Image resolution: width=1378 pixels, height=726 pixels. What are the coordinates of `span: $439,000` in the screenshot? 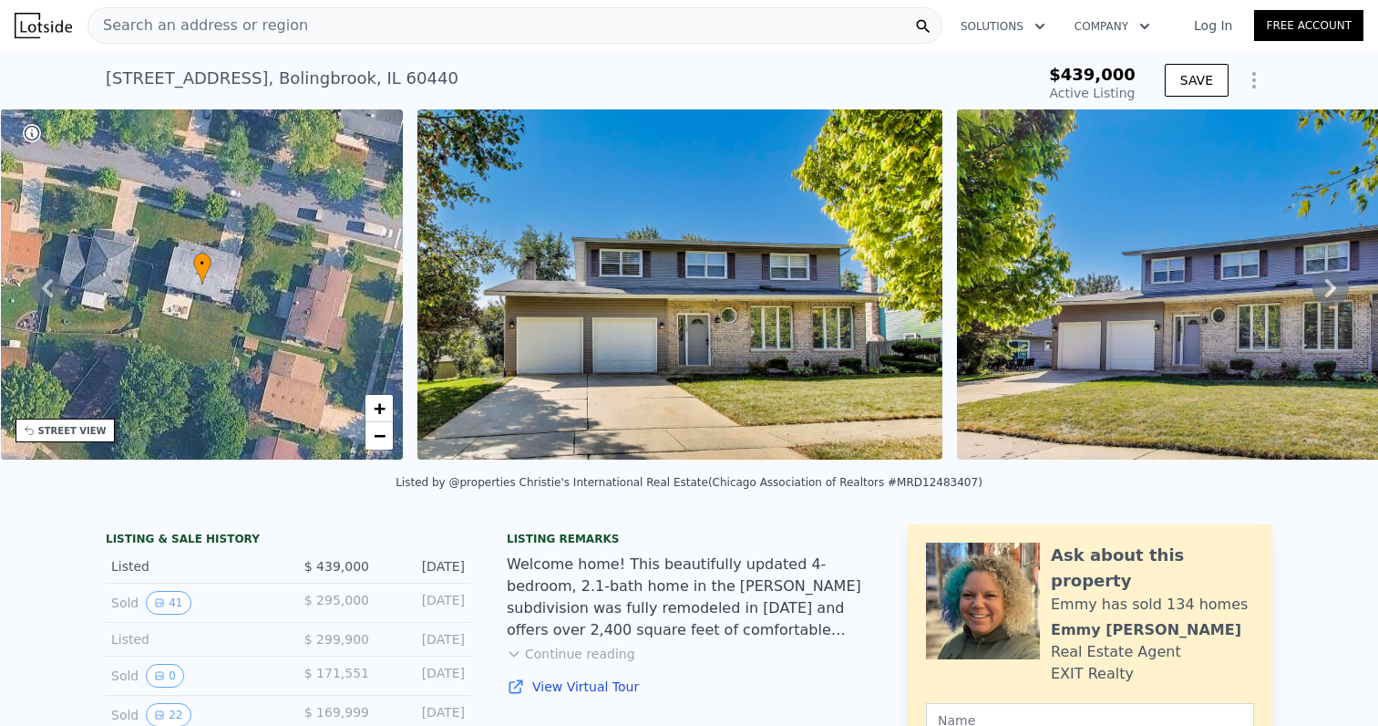 It's located at (1092, 74).